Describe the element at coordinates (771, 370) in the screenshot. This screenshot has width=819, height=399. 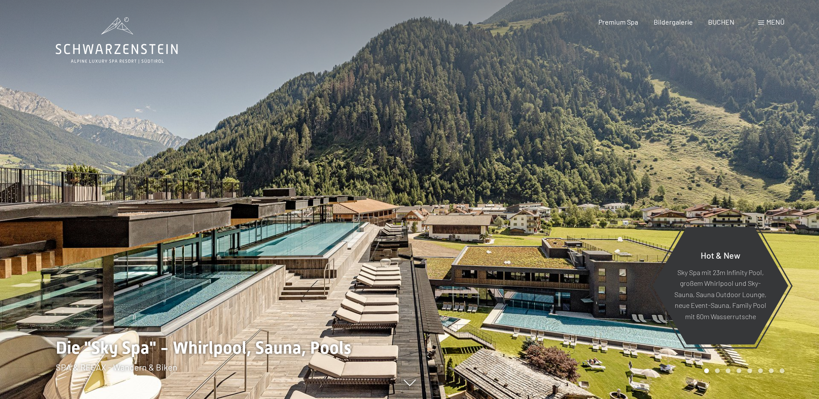
I see `div: Carousel Page 7` at that location.